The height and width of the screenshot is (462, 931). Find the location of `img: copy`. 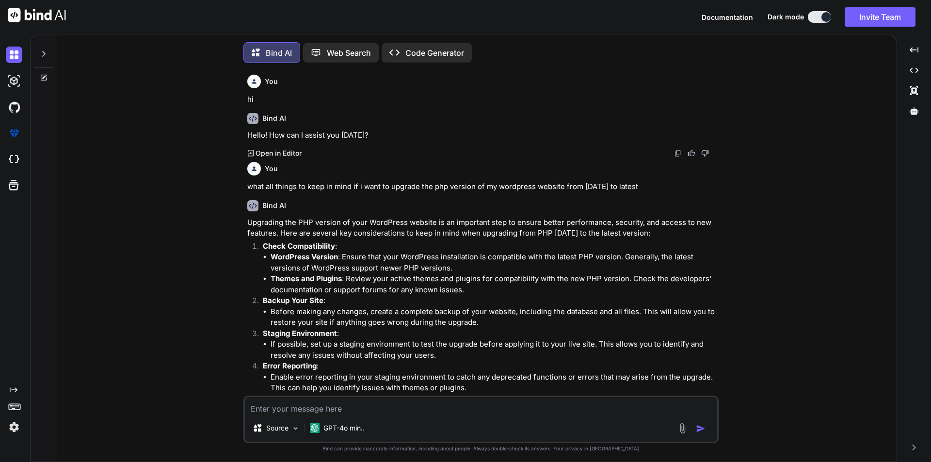

img: copy is located at coordinates (678, 153).